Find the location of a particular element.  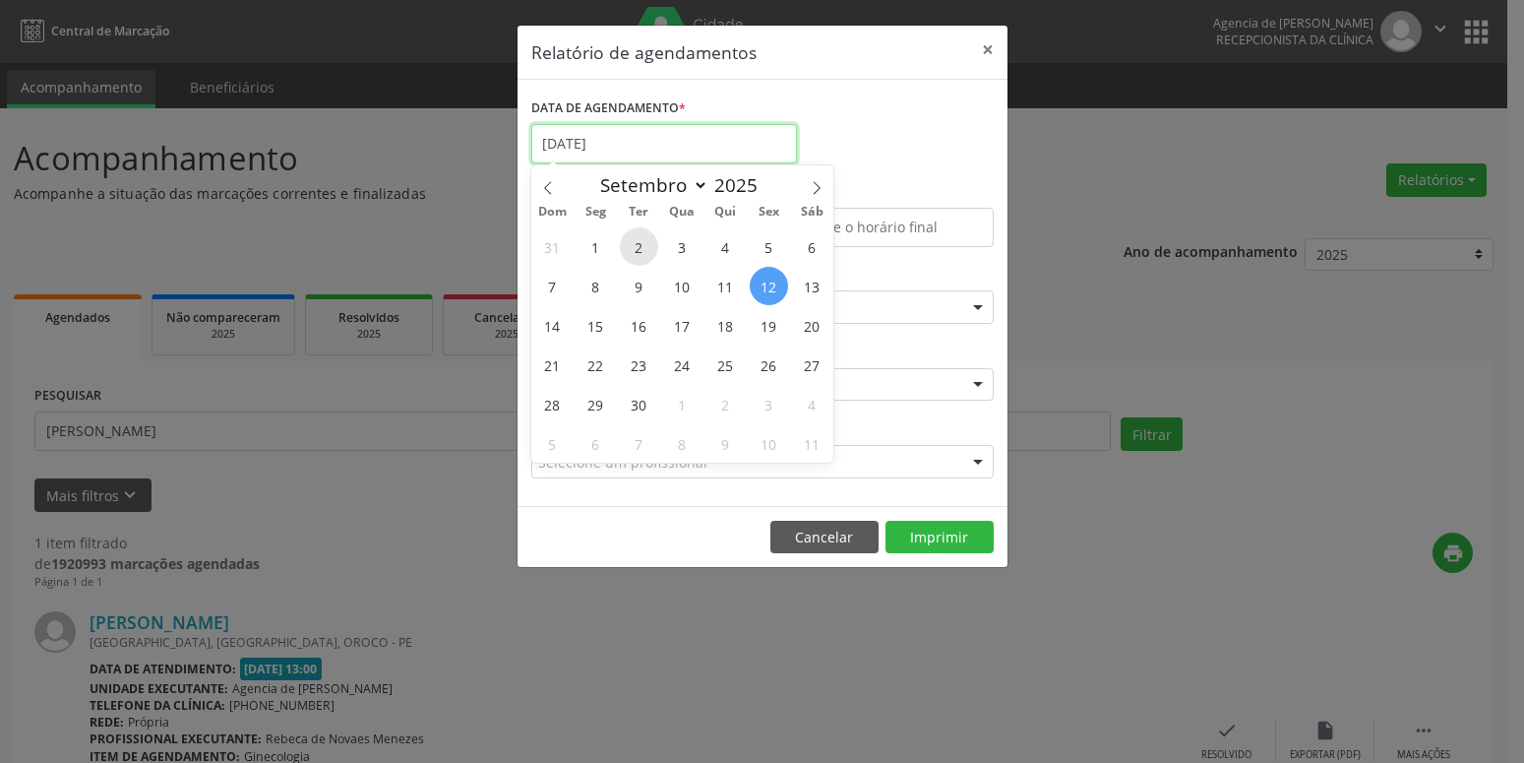

span: Setembro 30, 2025 is located at coordinates (639, 403).